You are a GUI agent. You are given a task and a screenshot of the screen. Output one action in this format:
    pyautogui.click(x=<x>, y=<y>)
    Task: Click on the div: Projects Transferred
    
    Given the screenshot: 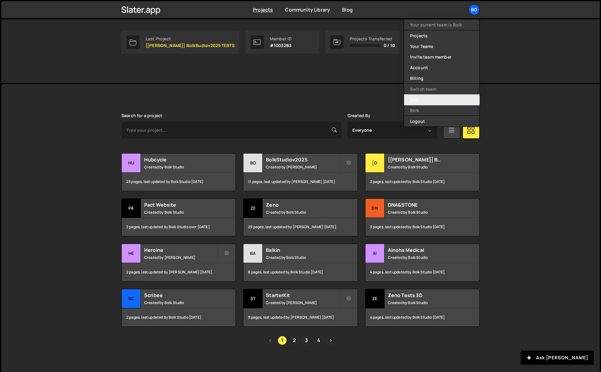 What is the action you would take?
    pyautogui.click(x=372, y=39)
    